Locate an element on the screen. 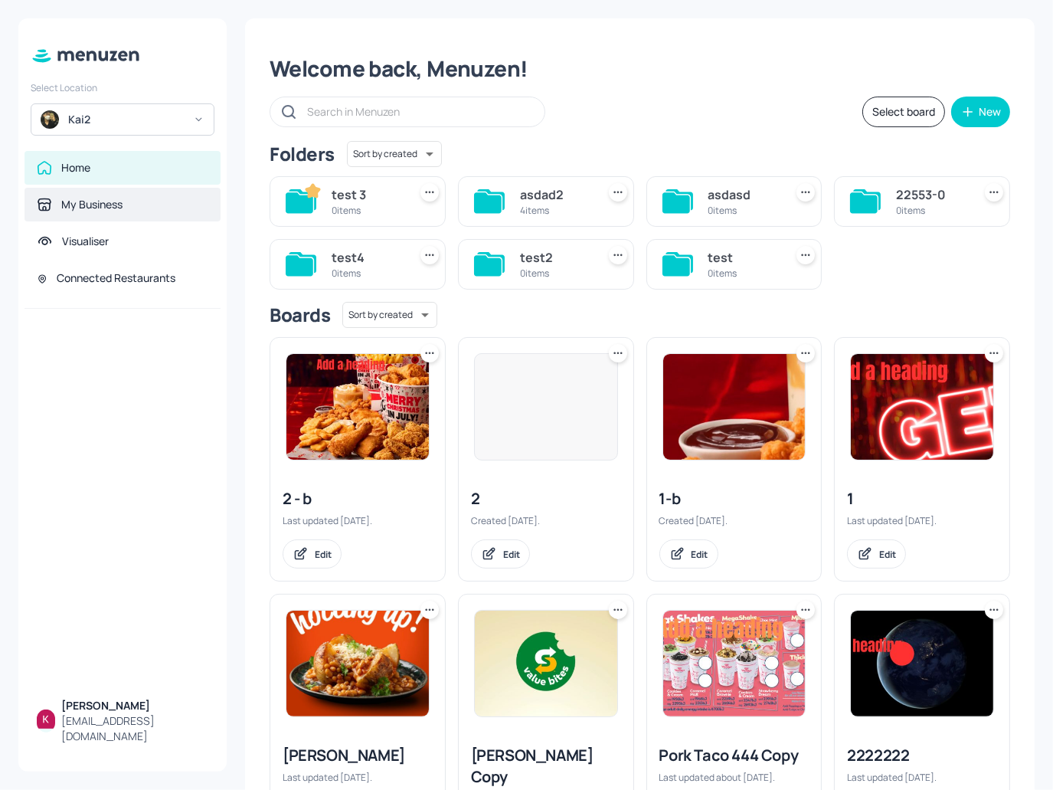 This screenshot has height=790, width=1053. div: asdasd is located at coordinates (744, 195).